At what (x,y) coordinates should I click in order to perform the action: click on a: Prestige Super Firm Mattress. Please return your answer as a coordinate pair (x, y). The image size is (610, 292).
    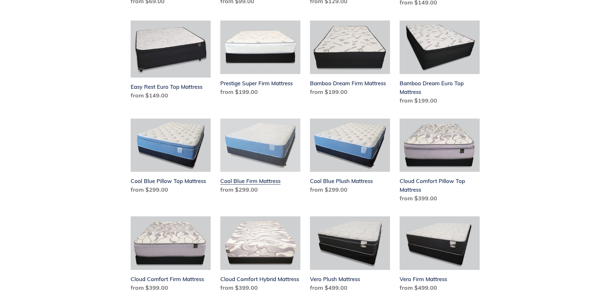
    Looking at the image, I should click on (260, 60).